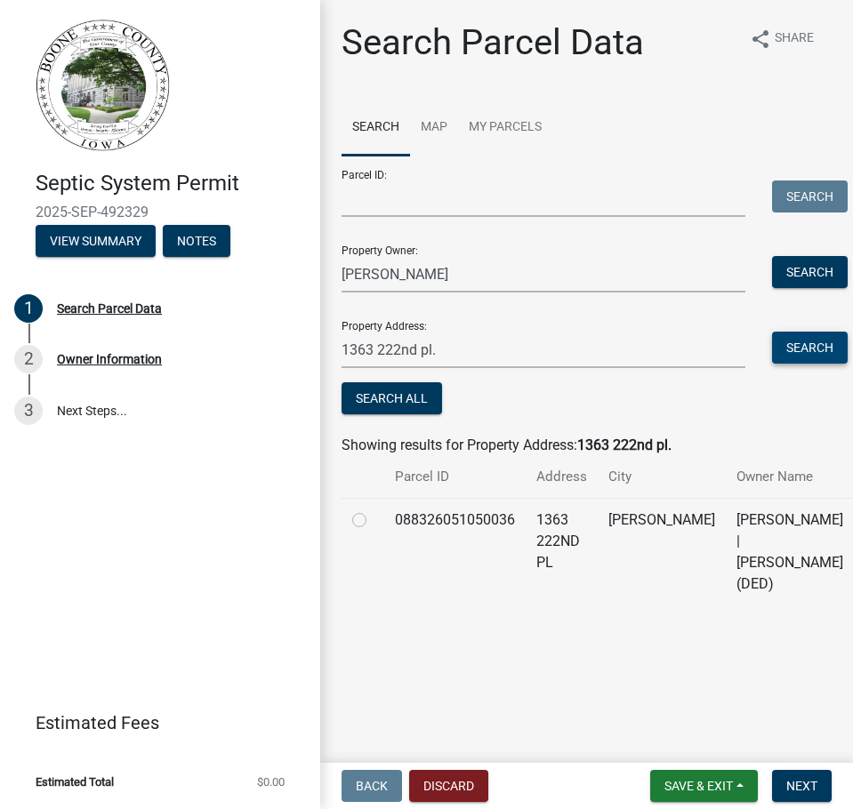 Image resolution: width=853 pixels, height=809 pixels. Describe the element at coordinates (270, 782) in the screenshot. I see `span: $0.00` at that location.